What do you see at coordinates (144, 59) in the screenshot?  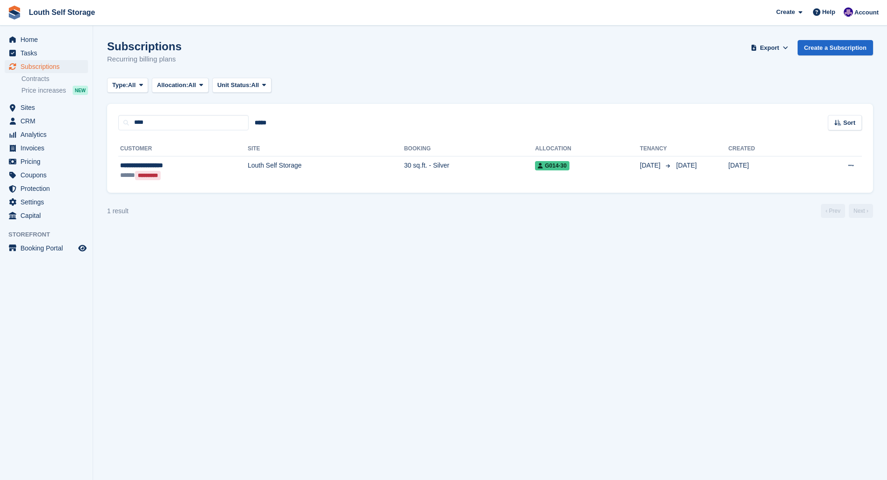 I see `p: Recurring billing plans` at bounding box center [144, 59].